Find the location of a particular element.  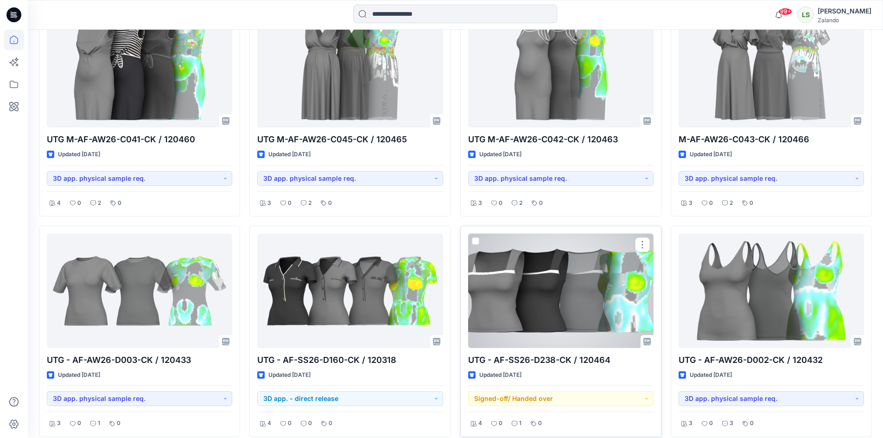

div: Zalando is located at coordinates (844, 20).